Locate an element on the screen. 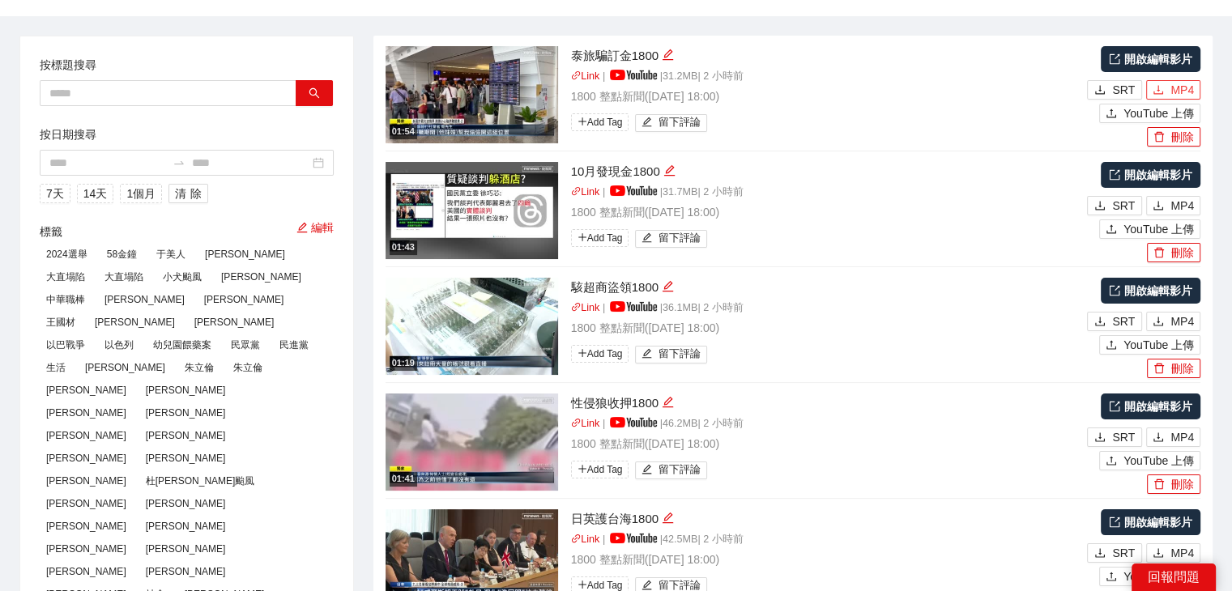 The height and width of the screenshot is (591, 1232). div: 回報問題 is located at coordinates (1174, 578).